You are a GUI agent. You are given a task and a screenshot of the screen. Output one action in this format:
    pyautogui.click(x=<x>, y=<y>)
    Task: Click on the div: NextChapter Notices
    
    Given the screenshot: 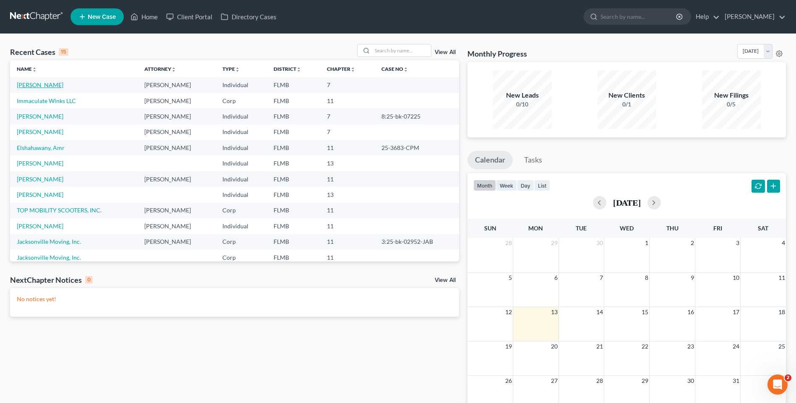 What is the action you would take?
    pyautogui.click(x=51, y=280)
    